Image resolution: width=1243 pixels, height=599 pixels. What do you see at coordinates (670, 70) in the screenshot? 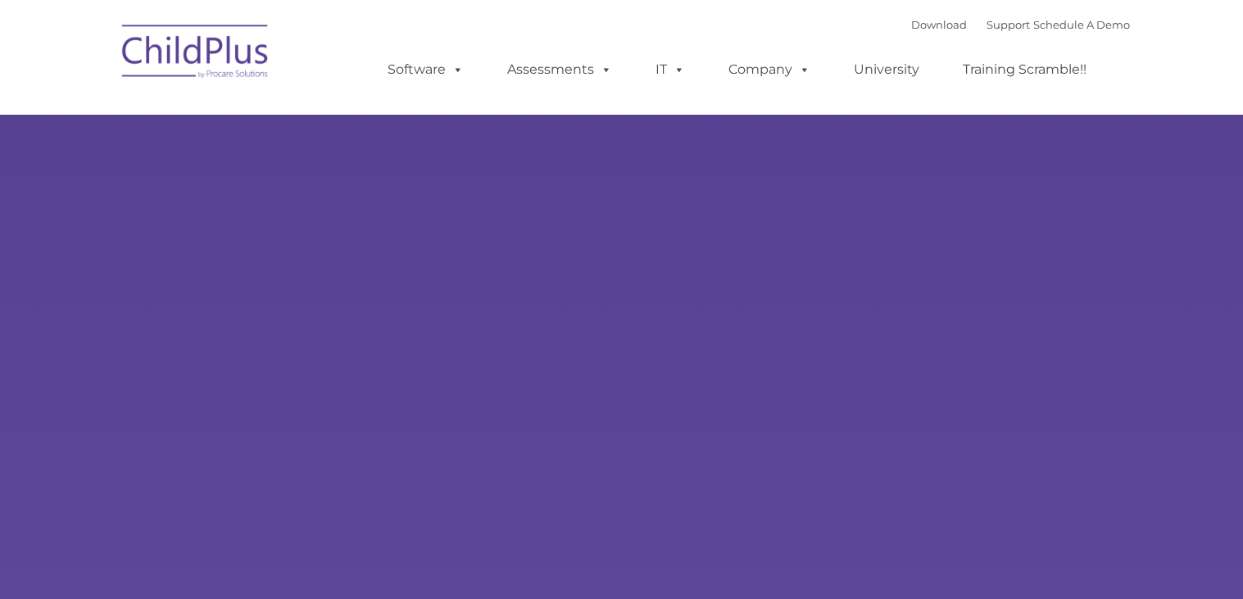
I see `a: IT` at bounding box center [670, 70].